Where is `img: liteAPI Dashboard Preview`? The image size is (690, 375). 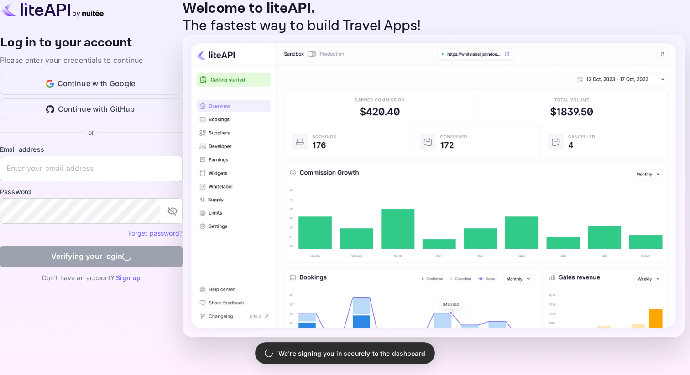 img: liteAPI Dashboard Preview is located at coordinates (433, 186).